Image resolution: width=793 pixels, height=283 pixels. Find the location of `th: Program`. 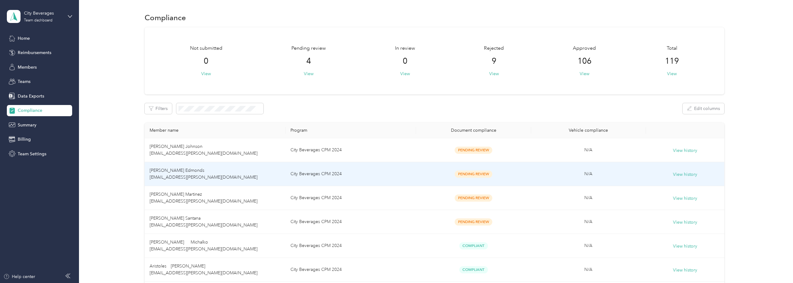

th: Program is located at coordinates (351, 131).